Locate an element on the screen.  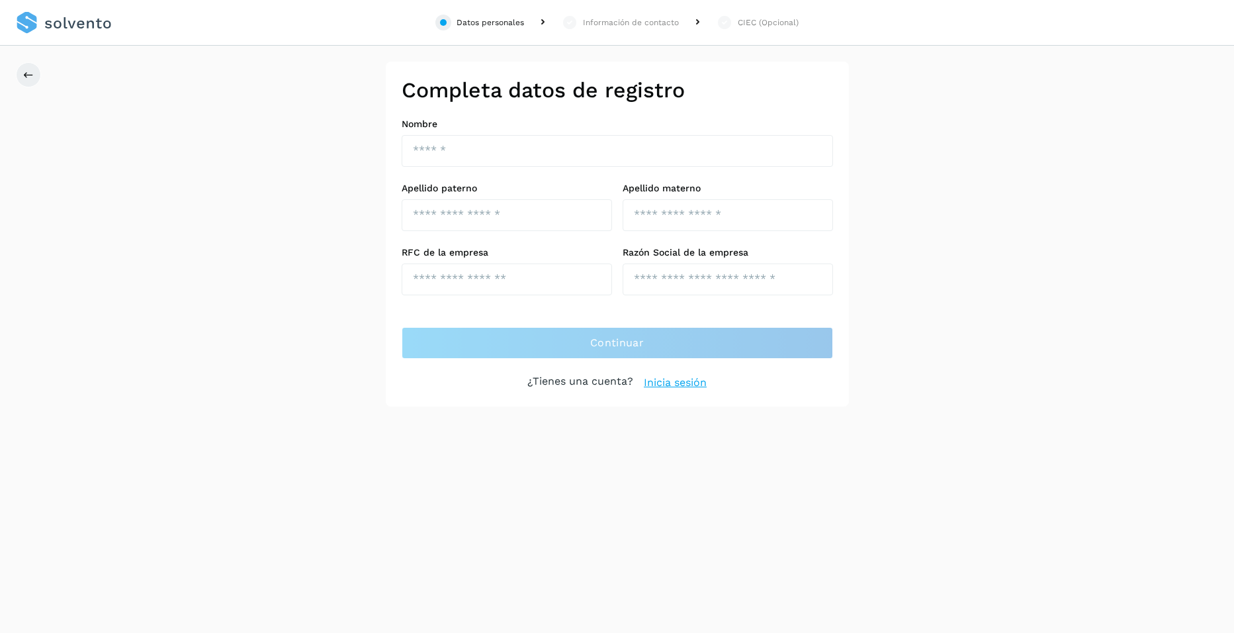
div: CIEC (Opcional) is located at coordinates (768, 22).